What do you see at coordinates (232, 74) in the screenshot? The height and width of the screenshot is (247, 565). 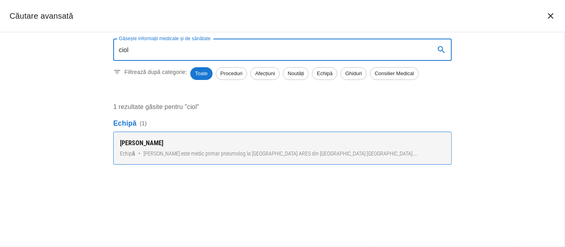 I see `div: Proceduri` at bounding box center [232, 74].